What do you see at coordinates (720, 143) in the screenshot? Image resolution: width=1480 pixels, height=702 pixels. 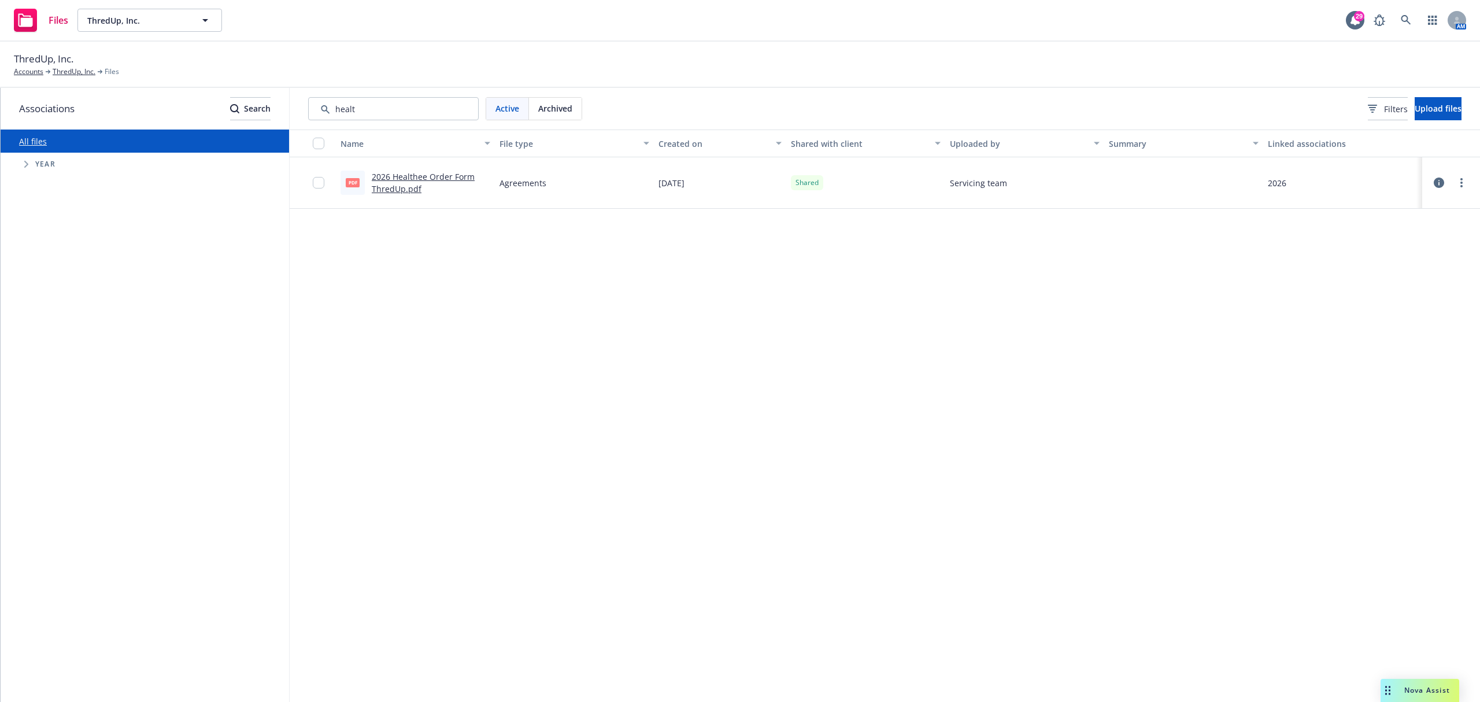 I see `button: Created on` at bounding box center [720, 143].